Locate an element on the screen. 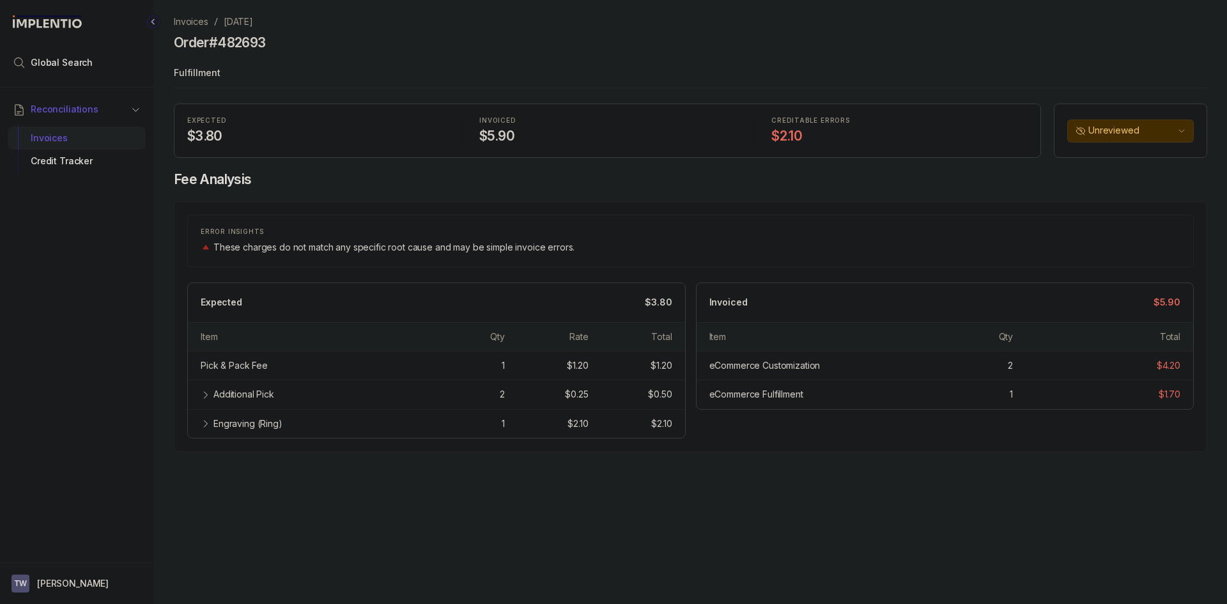 Image resolution: width=1227 pixels, height=604 pixels. img: trend image is located at coordinates (206, 247).